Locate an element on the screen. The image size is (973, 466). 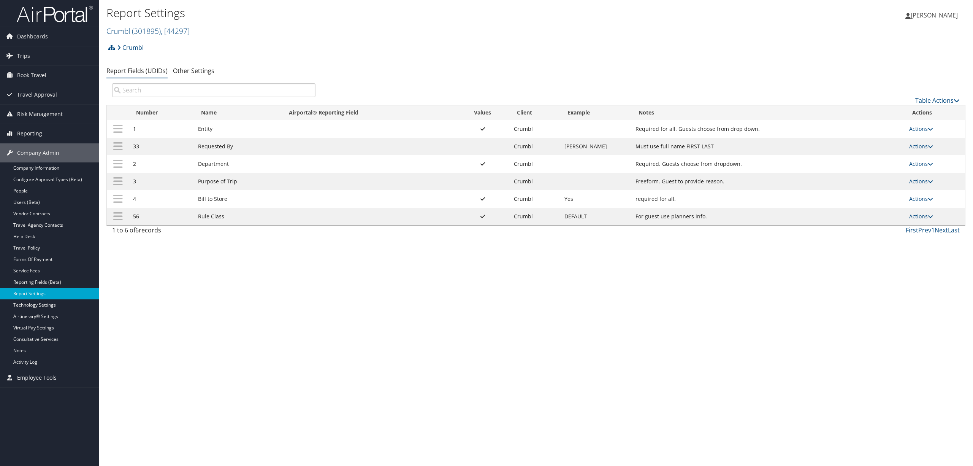
td: 3 is located at coordinates (162, 181).